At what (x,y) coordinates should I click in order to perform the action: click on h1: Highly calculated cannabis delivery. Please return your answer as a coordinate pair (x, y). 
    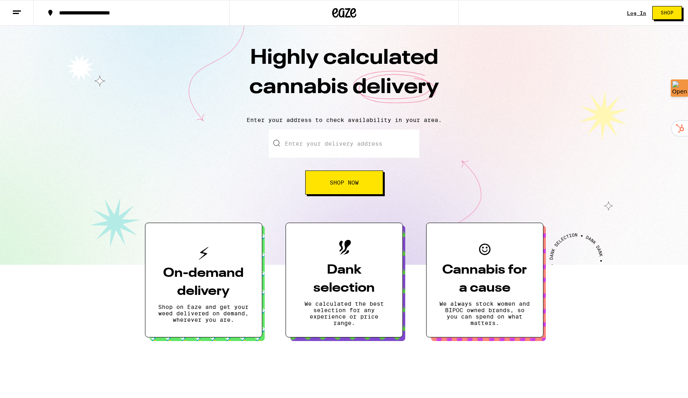
    Looking at the image, I should click on (344, 77).